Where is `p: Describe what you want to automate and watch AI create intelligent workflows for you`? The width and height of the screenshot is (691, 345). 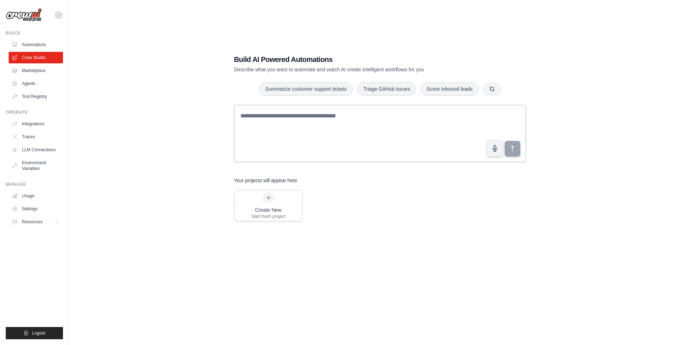
p: Describe what you want to automate and watch AI create intelligent workflows for you is located at coordinates (355, 69).